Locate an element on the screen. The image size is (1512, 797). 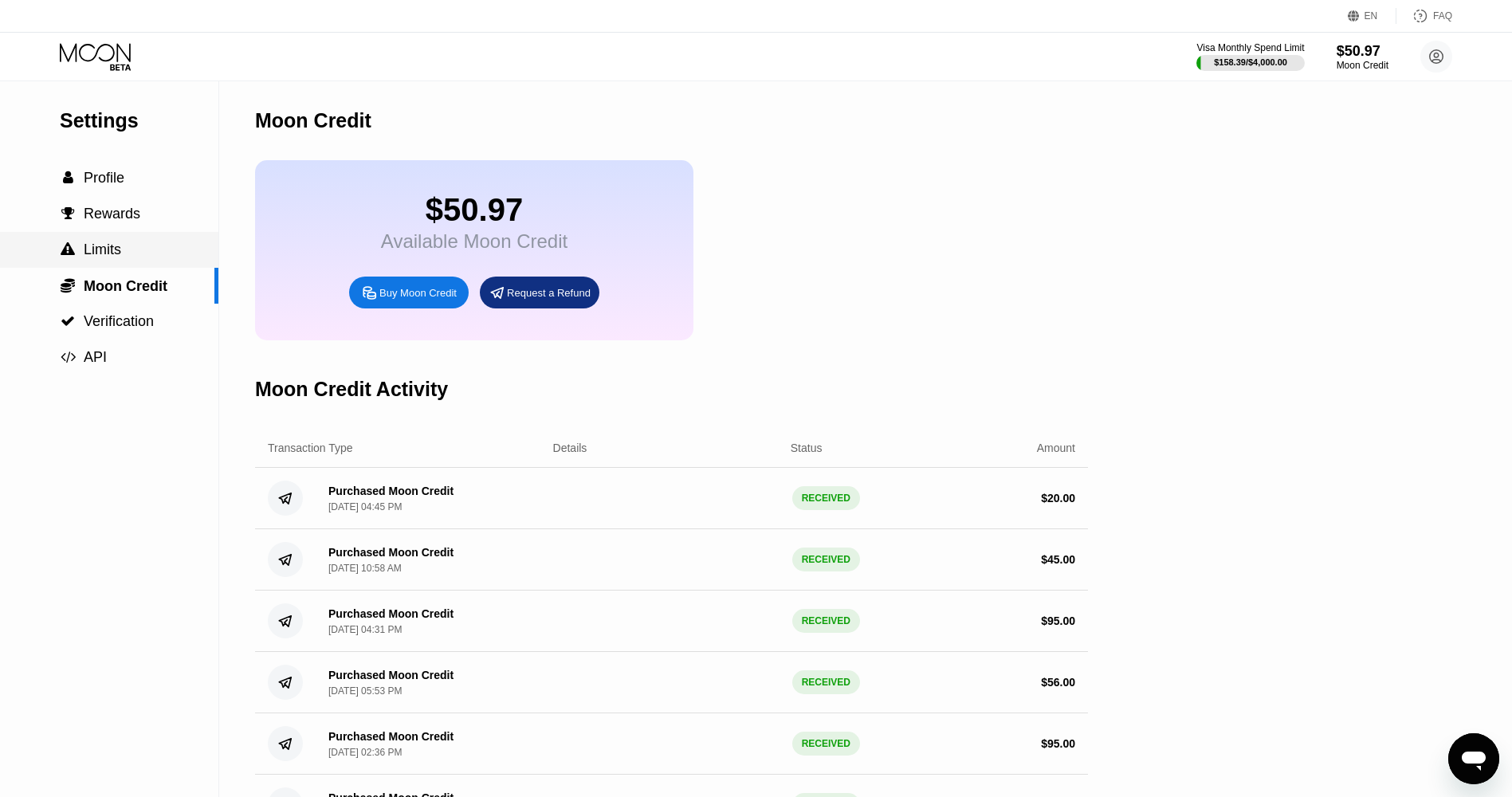
span: Verification is located at coordinates (119, 321).